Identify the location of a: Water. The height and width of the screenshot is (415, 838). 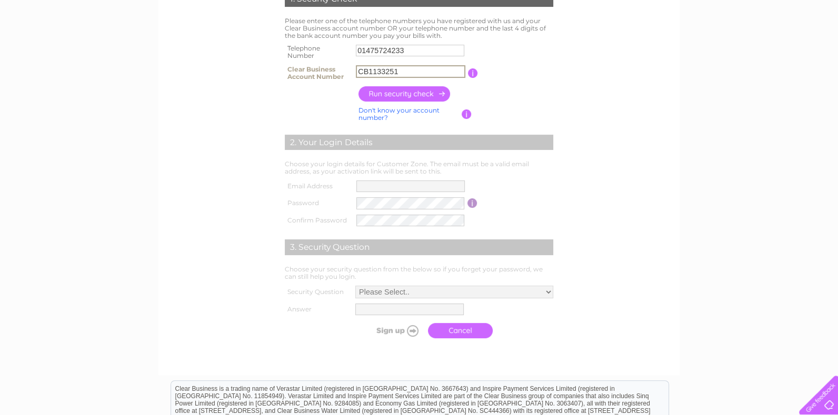
(701, 48).